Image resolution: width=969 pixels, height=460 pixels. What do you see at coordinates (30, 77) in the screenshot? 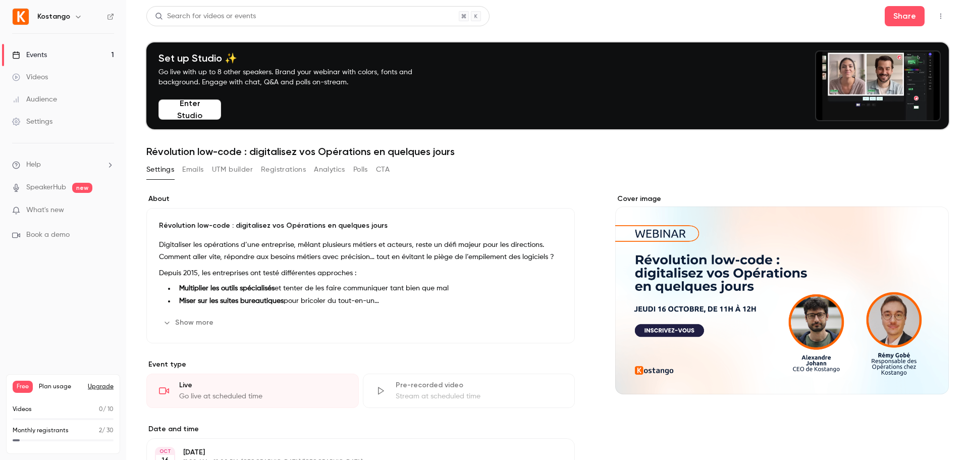
I see `div: Videos` at bounding box center [30, 77].